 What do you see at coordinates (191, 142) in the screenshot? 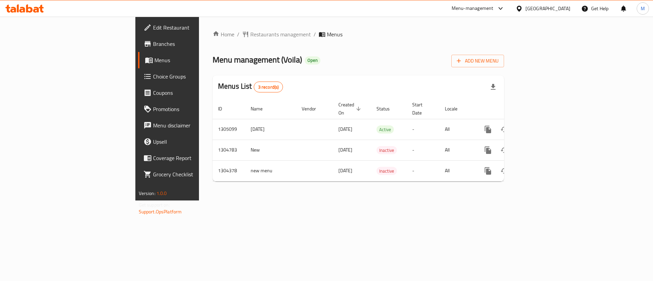
I see `a: Upsell` at bounding box center [191, 142].